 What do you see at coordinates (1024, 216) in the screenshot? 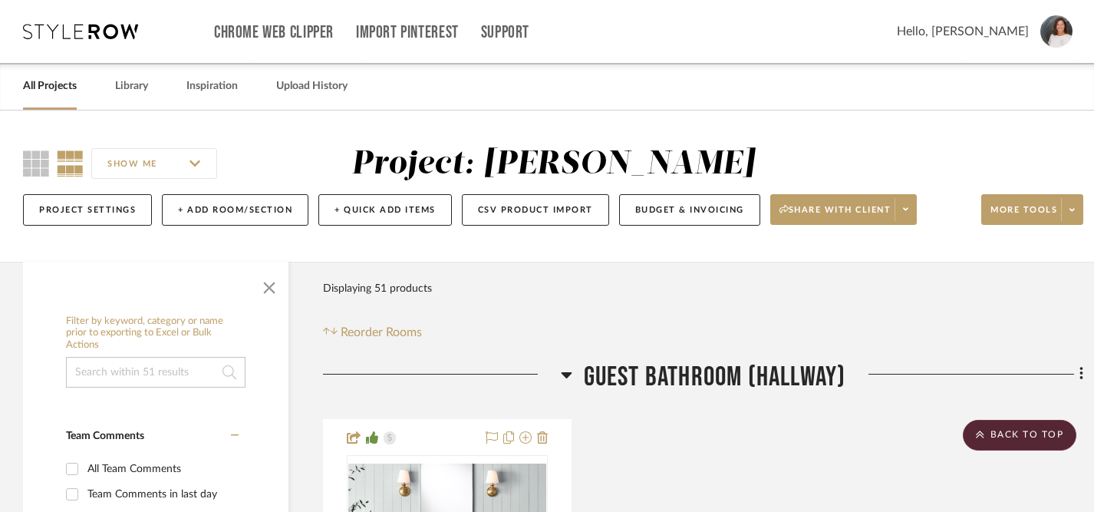
I see `span: More tools` at bounding box center [1024, 216].